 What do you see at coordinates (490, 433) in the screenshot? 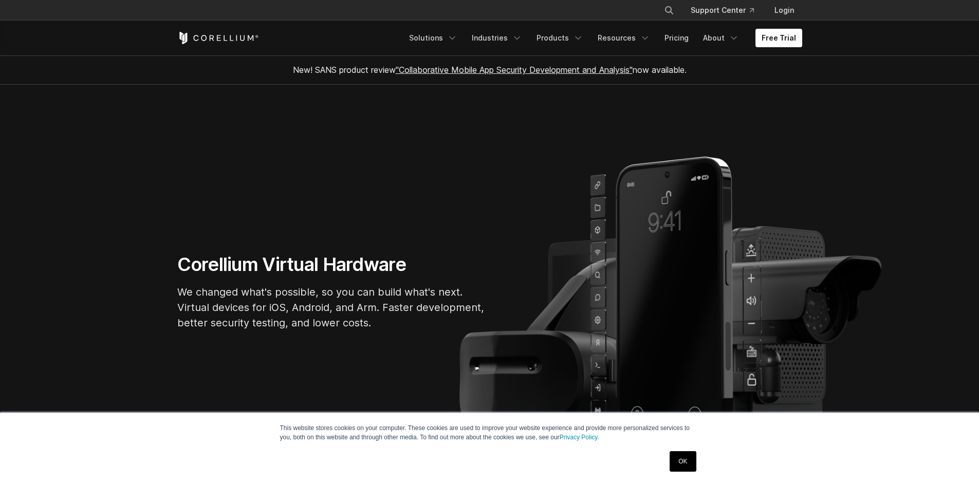
I see `p: This website stores cookies on your computer. These cookies are used to improve your website expe...` at bounding box center [490, 433].